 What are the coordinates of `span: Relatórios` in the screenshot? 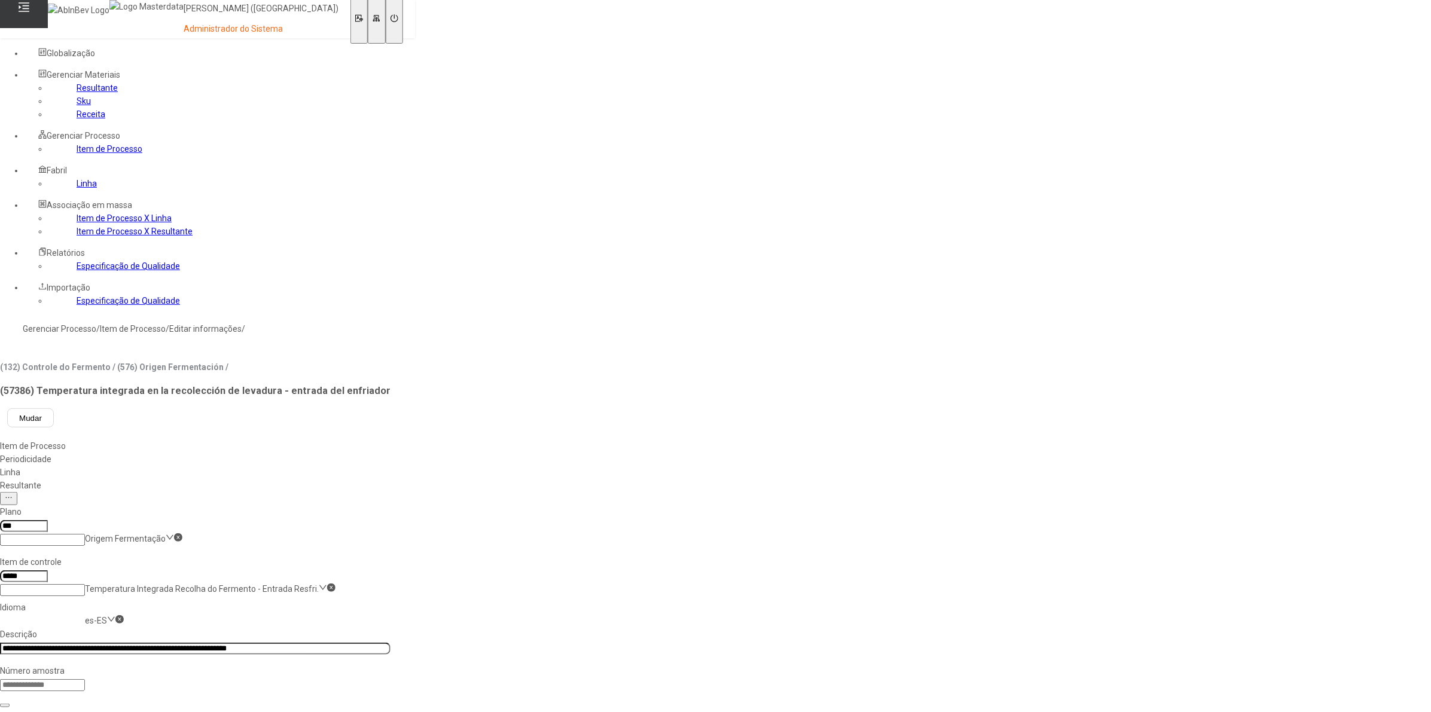 It's located at (66, 253).